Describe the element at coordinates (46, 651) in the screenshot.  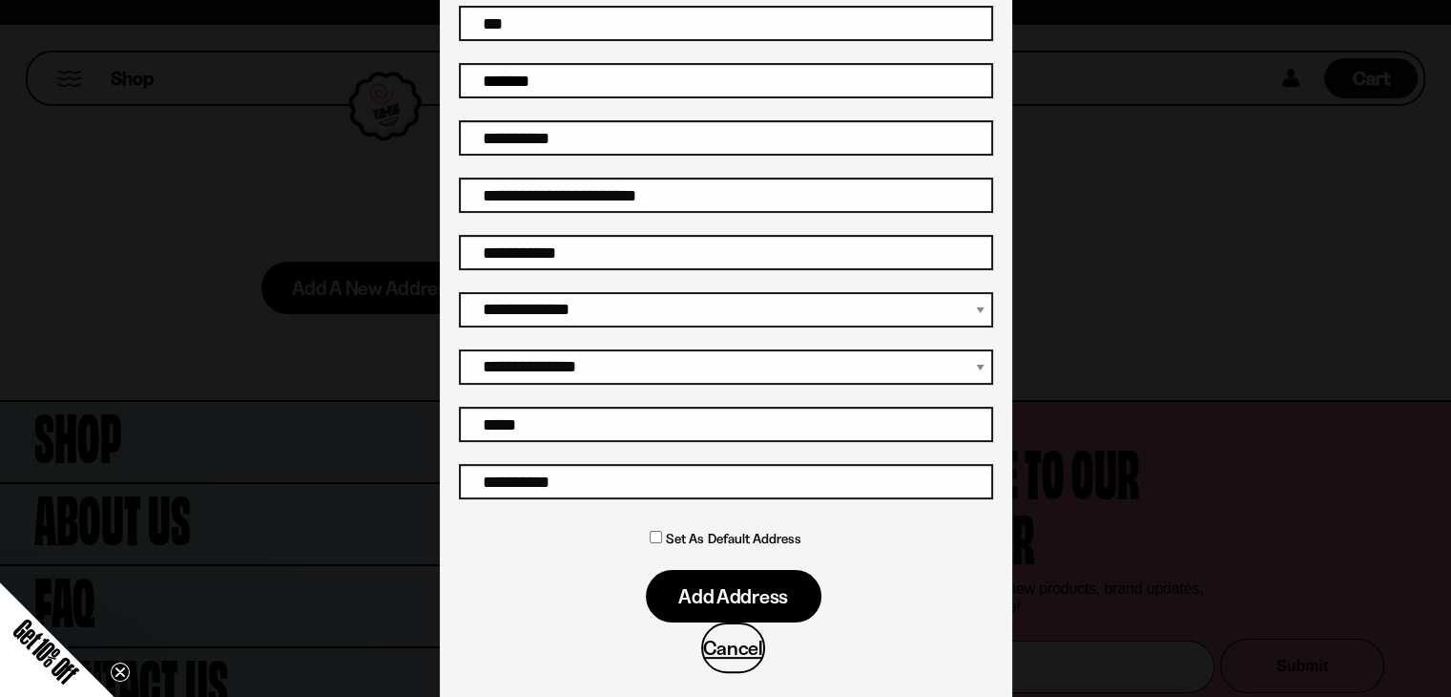
I see `span: Get 10% Off` at that location.